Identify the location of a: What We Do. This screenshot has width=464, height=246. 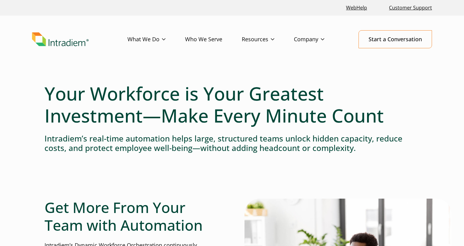
(156, 39).